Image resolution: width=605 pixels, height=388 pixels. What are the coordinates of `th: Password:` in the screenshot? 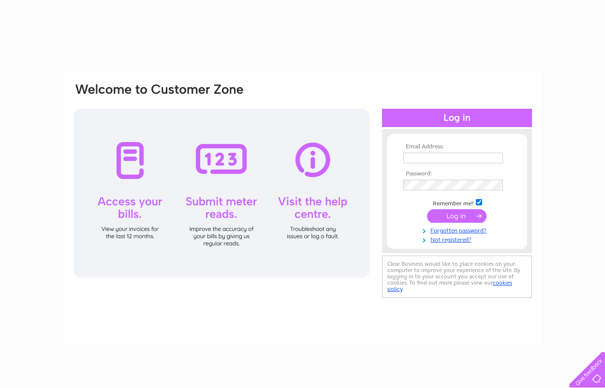 It's located at (457, 174).